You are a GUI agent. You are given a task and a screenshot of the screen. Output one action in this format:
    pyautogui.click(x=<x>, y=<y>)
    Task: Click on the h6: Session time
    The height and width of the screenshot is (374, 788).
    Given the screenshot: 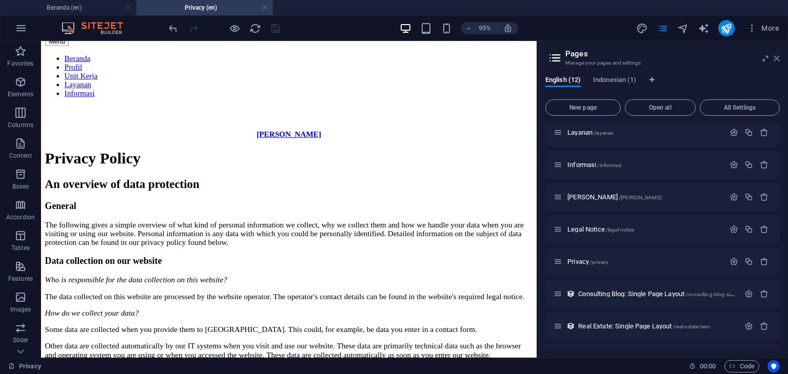 What is the action you would take?
    pyautogui.click(x=702, y=367)
    